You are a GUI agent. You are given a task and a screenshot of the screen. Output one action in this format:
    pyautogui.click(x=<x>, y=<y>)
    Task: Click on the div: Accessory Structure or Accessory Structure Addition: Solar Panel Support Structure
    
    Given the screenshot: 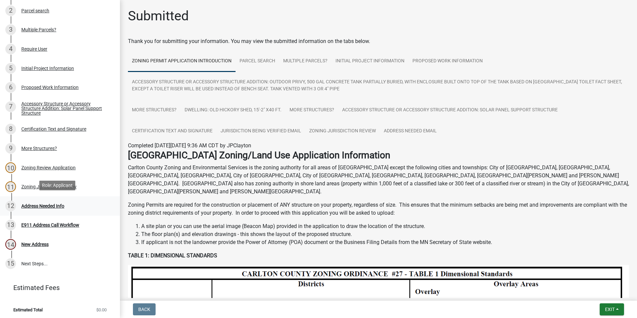 What is the action you would take?
    pyautogui.click(x=65, y=108)
    